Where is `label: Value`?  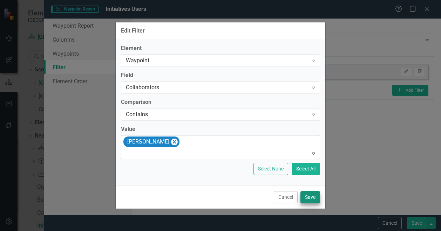 label: Value is located at coordinates (220, 129).